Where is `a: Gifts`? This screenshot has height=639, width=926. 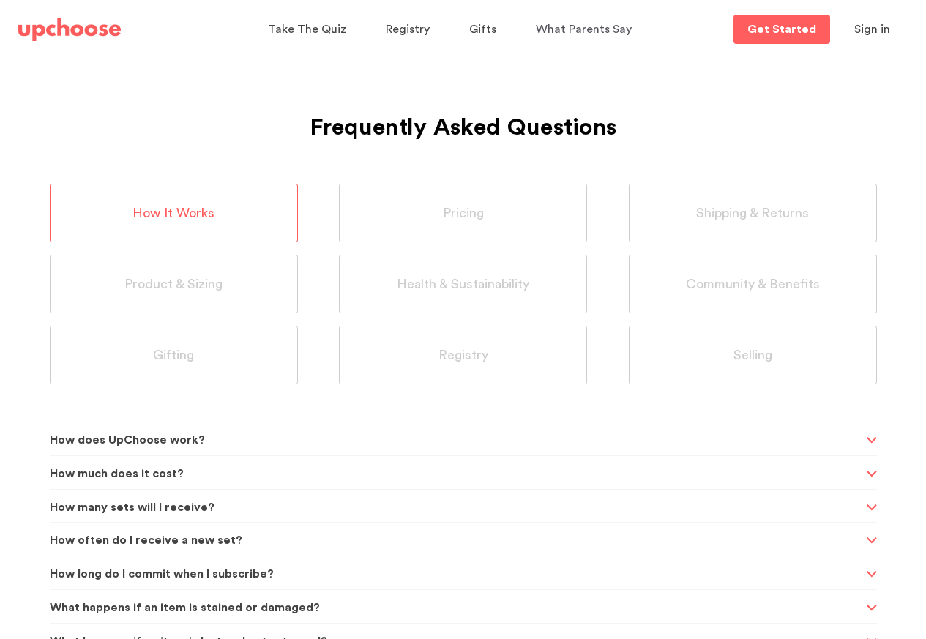 a: Gifts is located at coordinates (485, 29).